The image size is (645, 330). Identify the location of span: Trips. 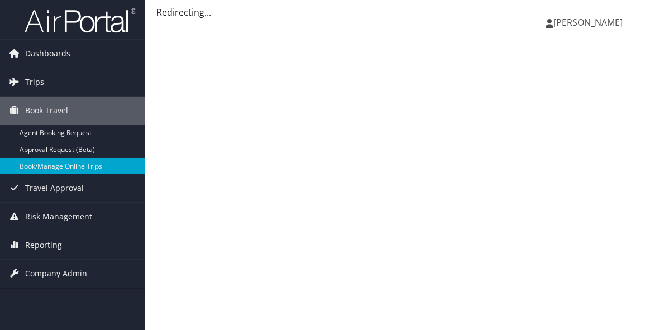
(35, 82).